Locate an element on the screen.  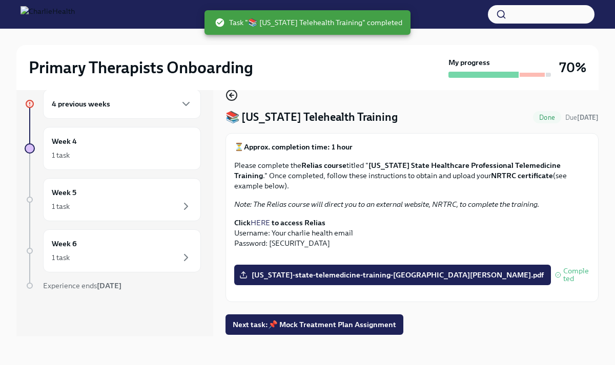
a: Next task:📌 Mock Treatment Plan Assignment is located at coordinates (314, 325).